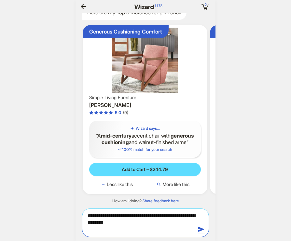  What do you see at coordinates (116, 136) in the screenshot?
I see `b: mid-century` at bounding box center [116, 136].